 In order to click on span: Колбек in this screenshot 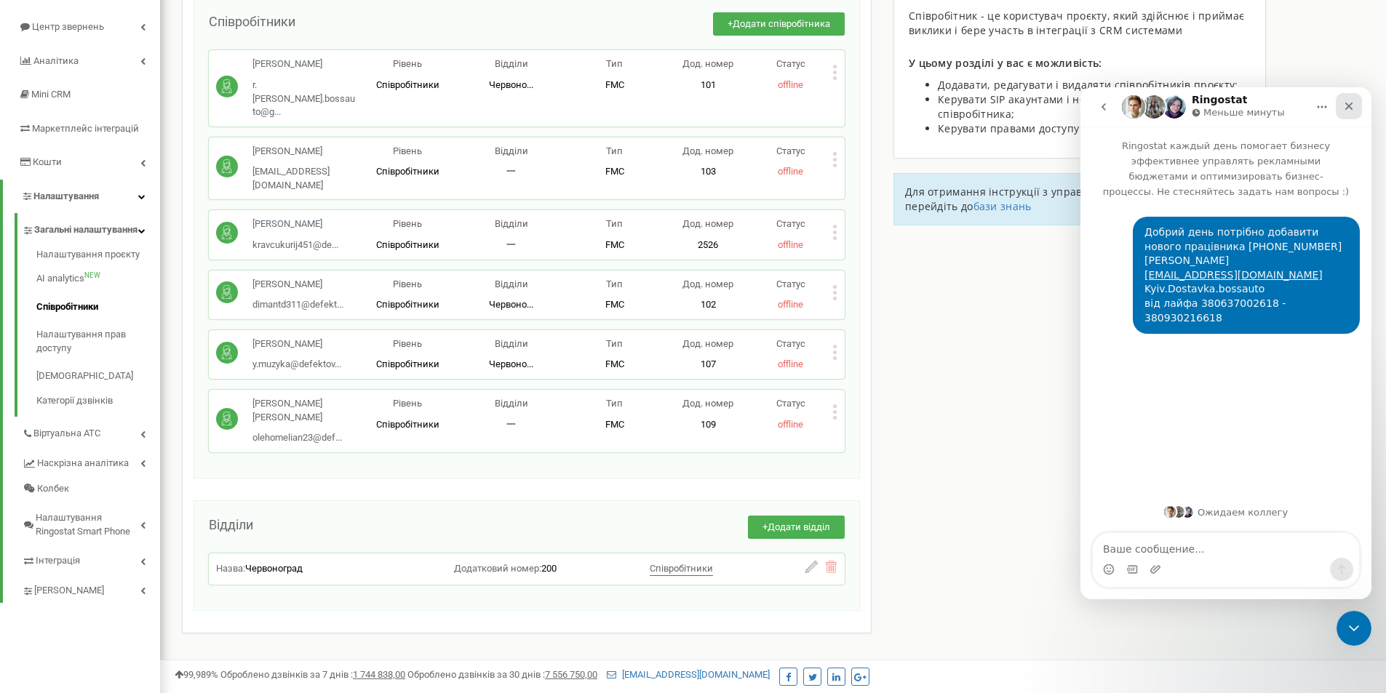, I will do `click(53, 489)`.